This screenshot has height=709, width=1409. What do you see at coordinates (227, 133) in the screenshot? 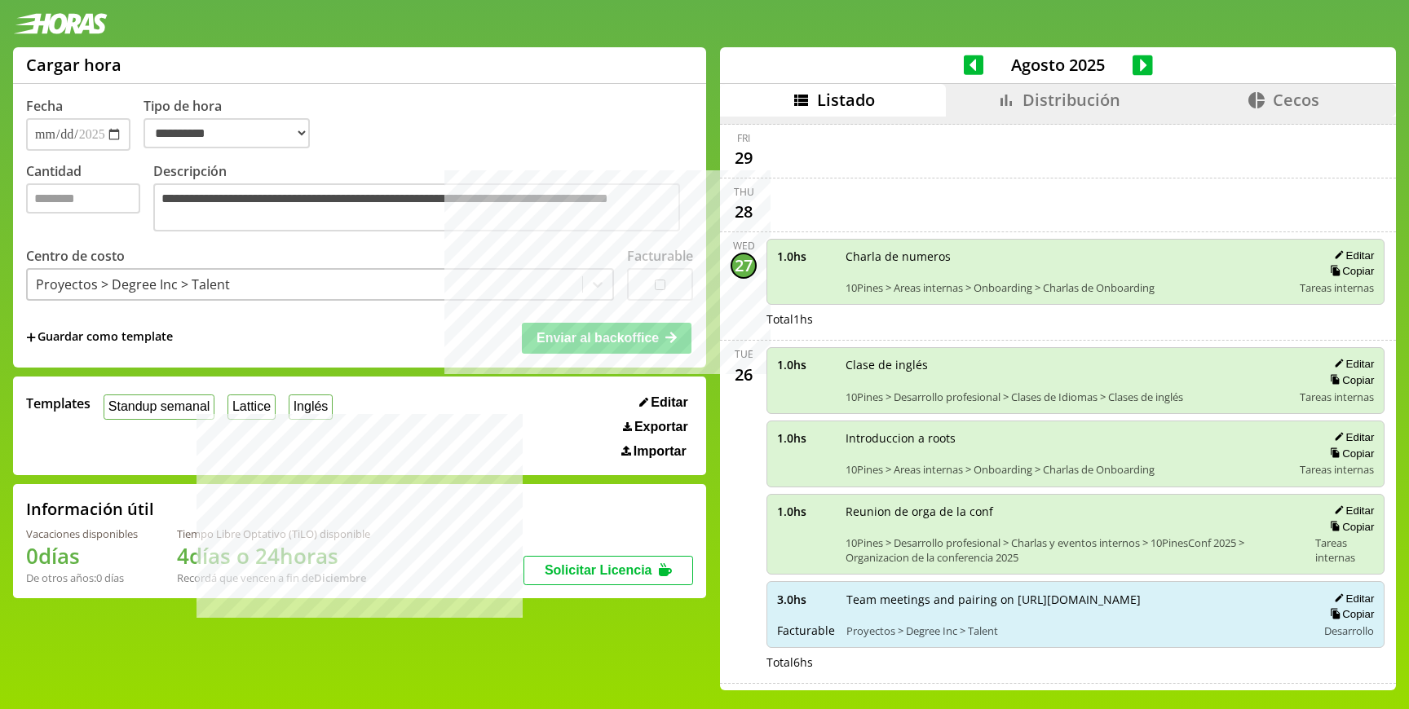
I see `select: Tipo de hora` at bounding box center [227, 133].